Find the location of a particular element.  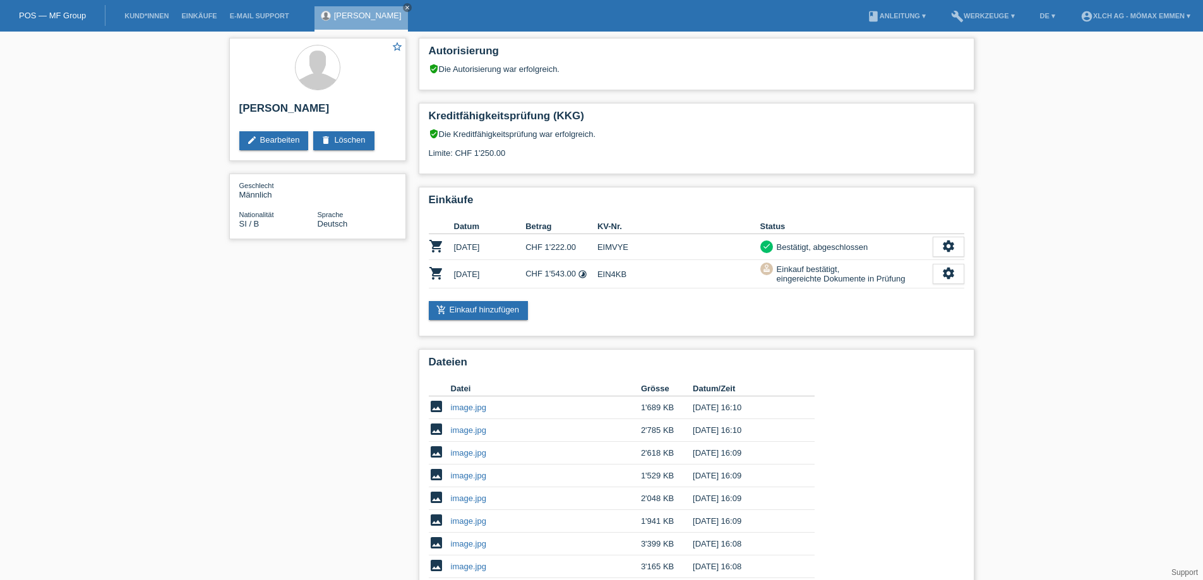

td: 2'618 KB is located at coordinates (667, 453).